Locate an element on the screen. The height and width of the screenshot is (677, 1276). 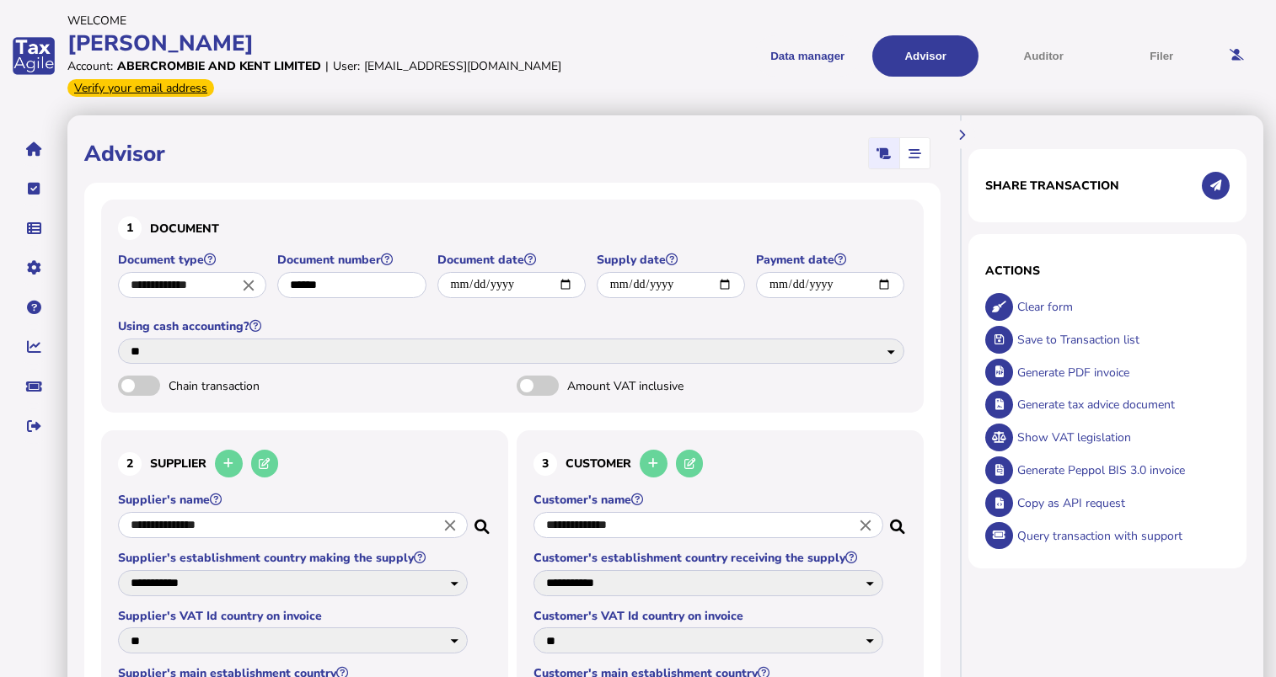
button: Filer is located at coordinates (1161, 56).